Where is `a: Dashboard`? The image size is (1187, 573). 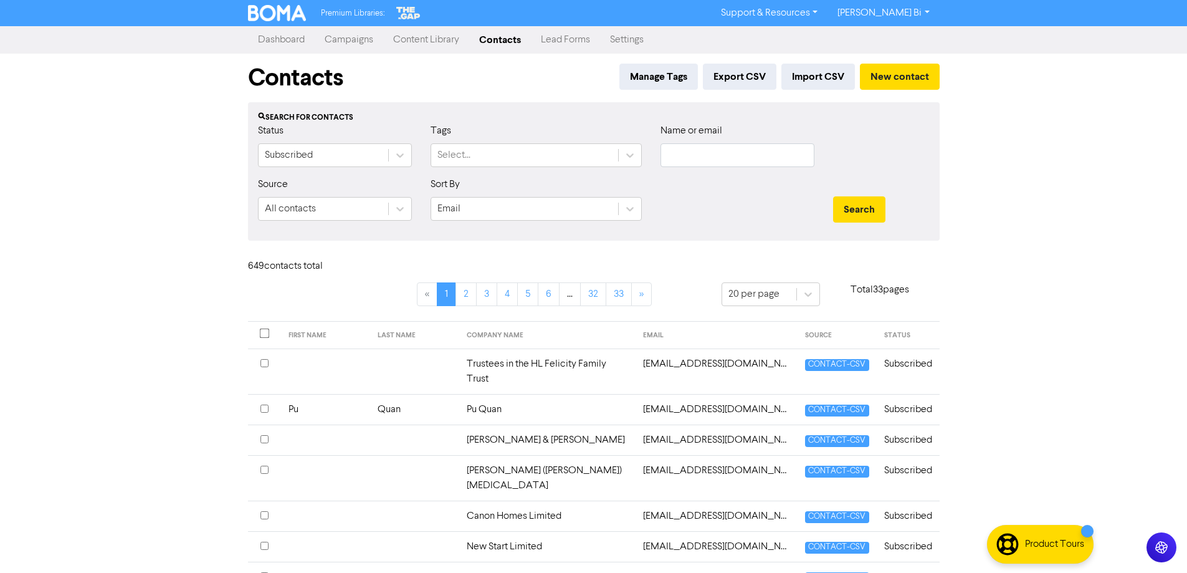 a: Dashboard is located at coordinates (281, 40).